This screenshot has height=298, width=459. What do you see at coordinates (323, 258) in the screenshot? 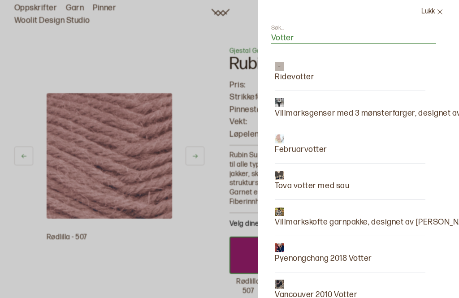
I see `p: Pyenongchang 2018 Votter` at bounding box center [323, 258].